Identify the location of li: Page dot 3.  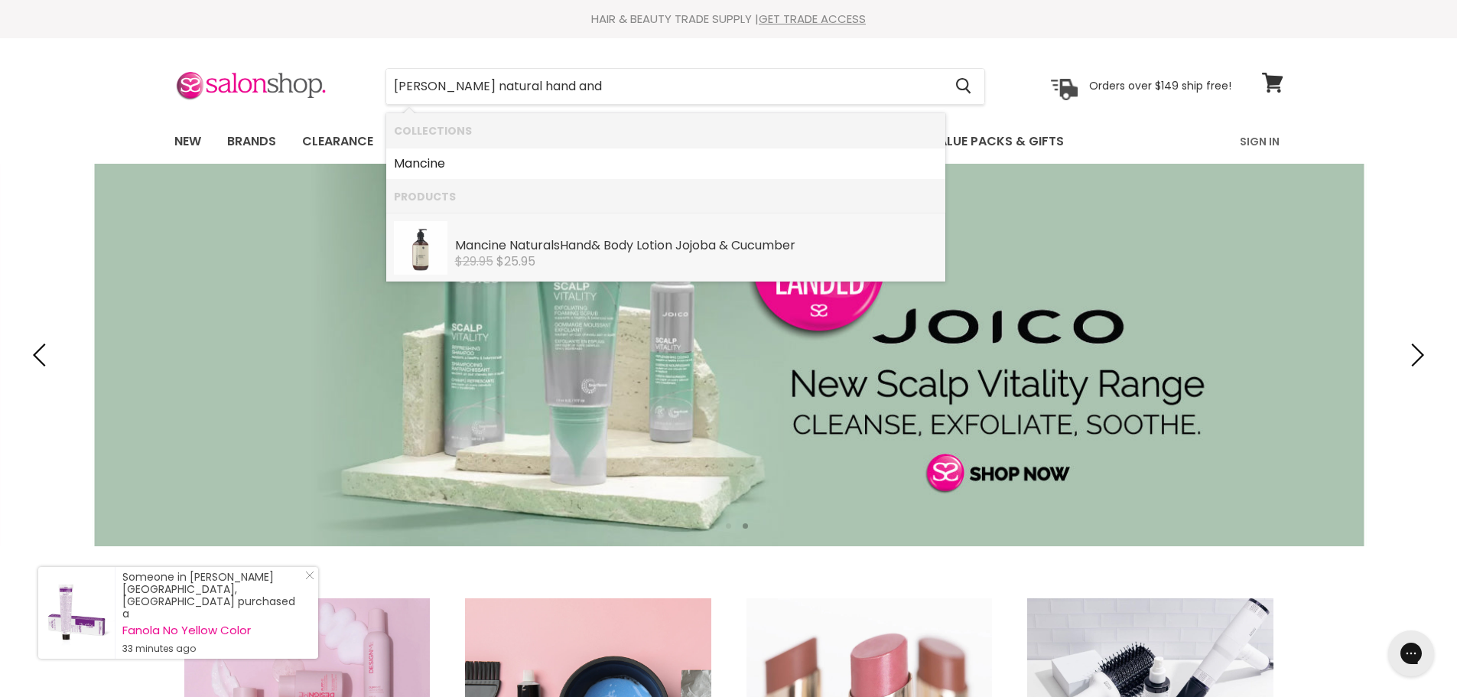
(745, 525).